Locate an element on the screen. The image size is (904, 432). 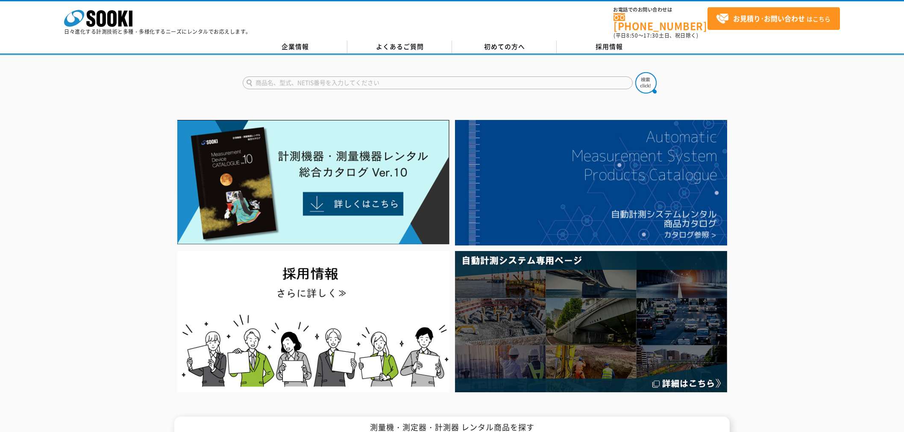
img: btn_search.png is located at coordinates (646, 83).